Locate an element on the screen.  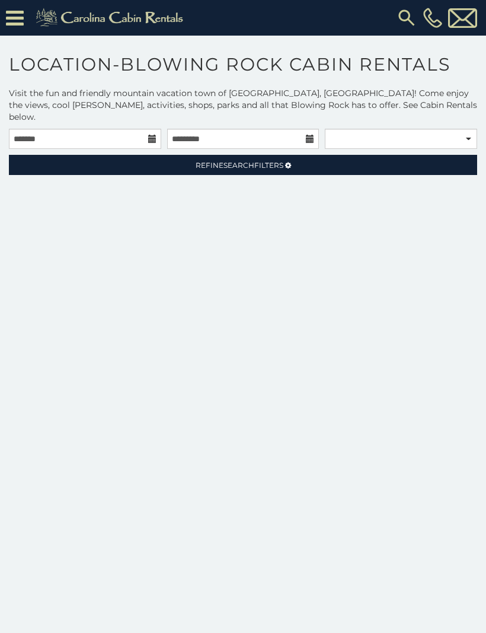
img: search-regular.svg is located at coordinates (407, 18).